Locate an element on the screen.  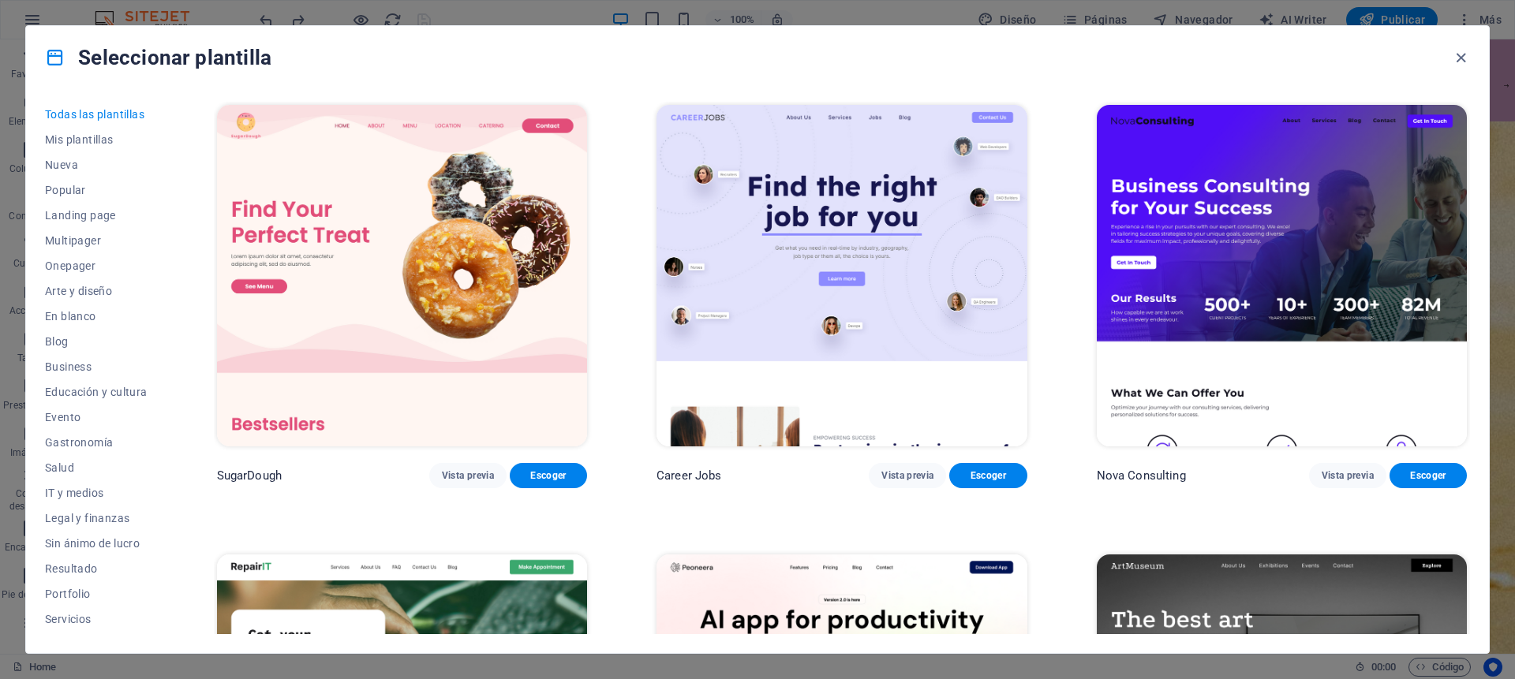
span: En blanco is located at coordinates (96, 316).